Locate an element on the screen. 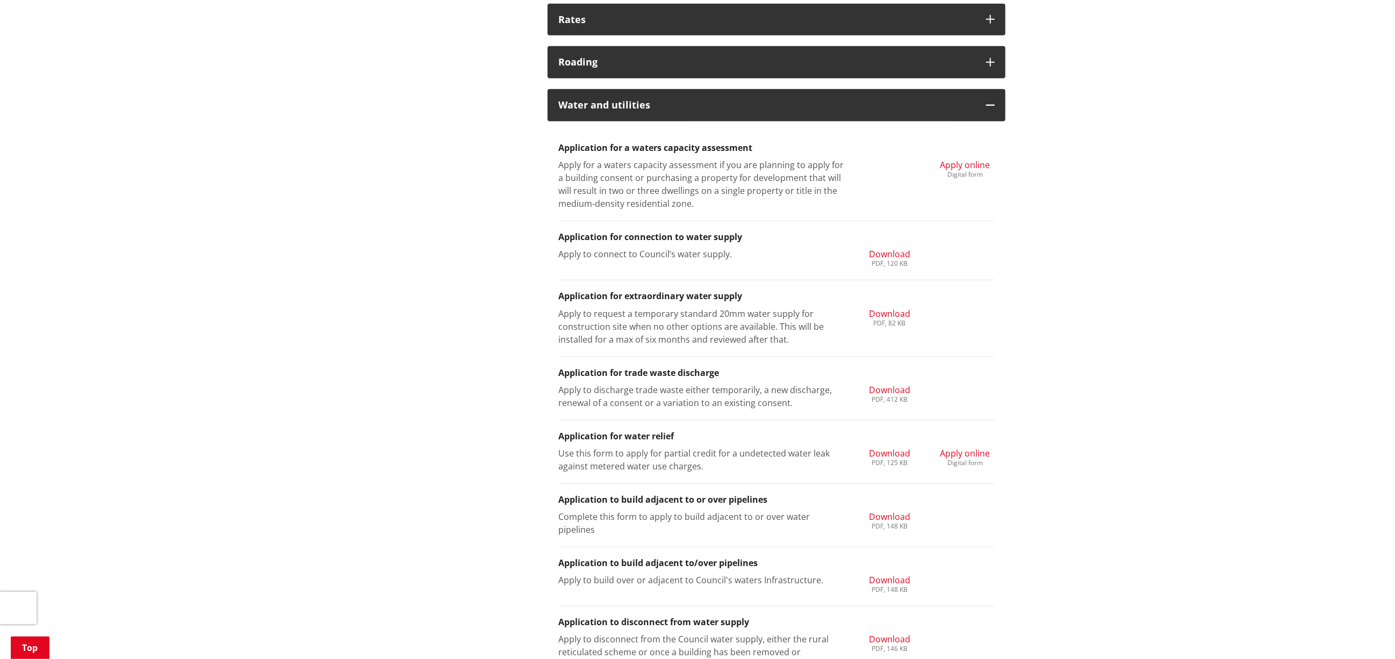 The height and width of the screenshot is (659, 1395). h3: Application for connection to water supply is located at coordinates (777, 237).